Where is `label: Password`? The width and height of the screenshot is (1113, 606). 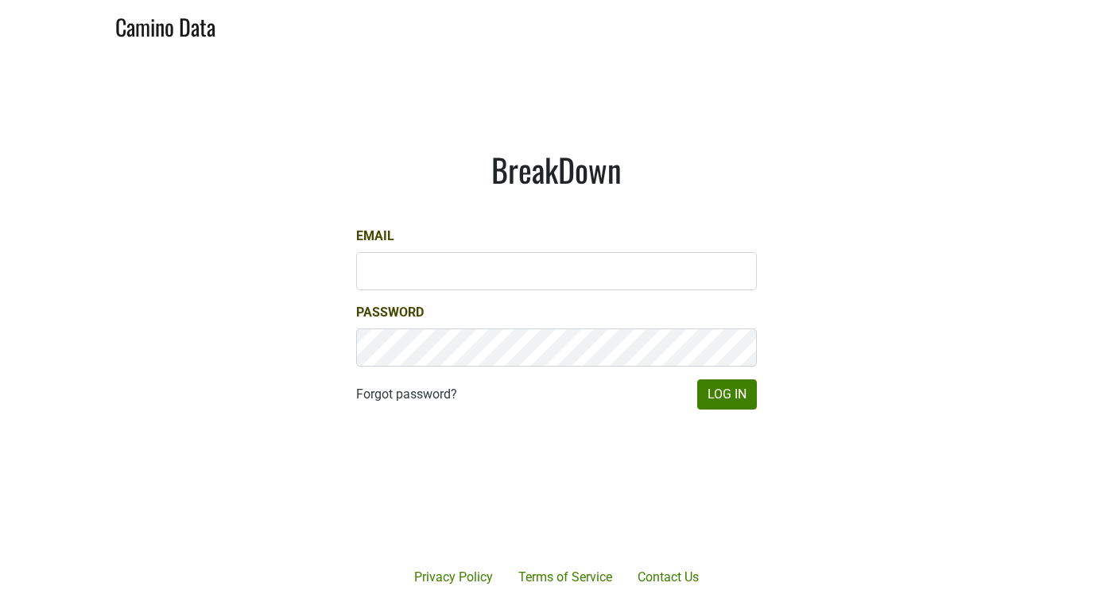
label: Password is located at coordinates (390, 313).